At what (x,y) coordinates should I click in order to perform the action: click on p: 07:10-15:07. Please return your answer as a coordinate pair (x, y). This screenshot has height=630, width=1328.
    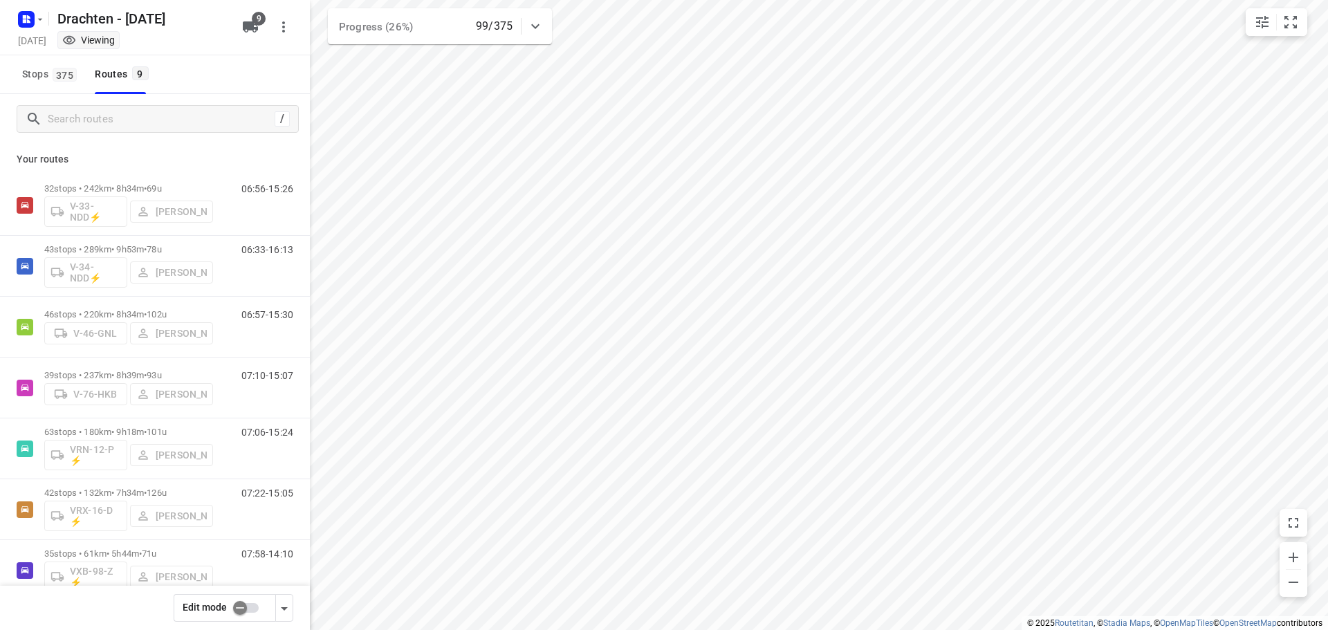
    Looking at the image, I should click on (267, 376).